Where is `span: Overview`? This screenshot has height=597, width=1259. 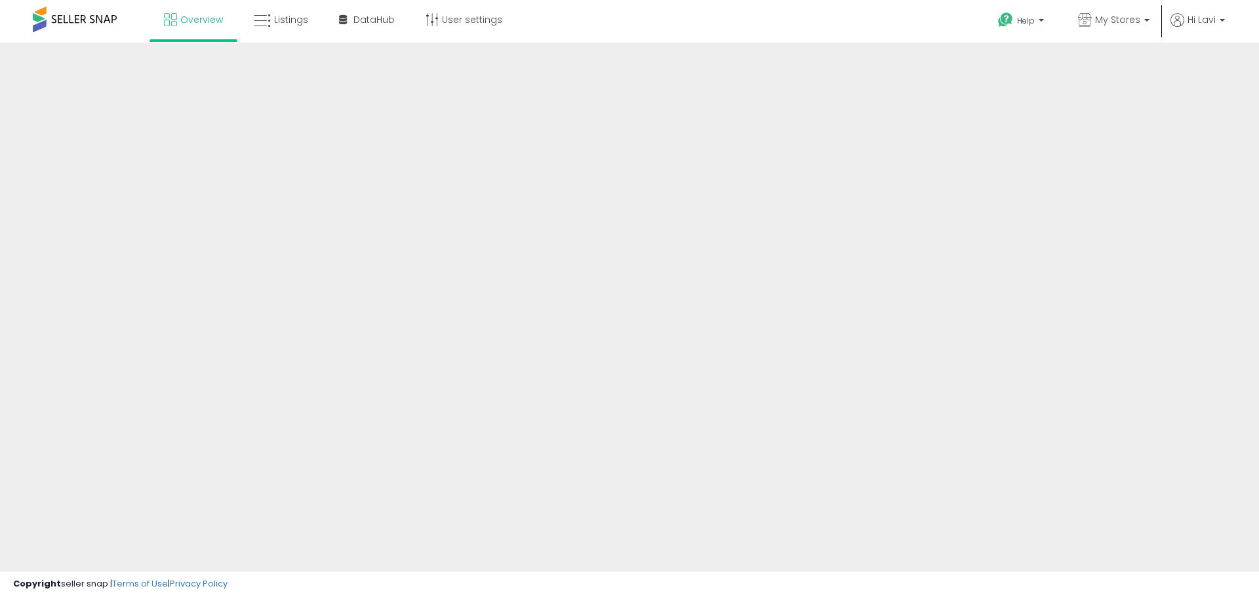 span: Overview is located at coordinates (201, 20).